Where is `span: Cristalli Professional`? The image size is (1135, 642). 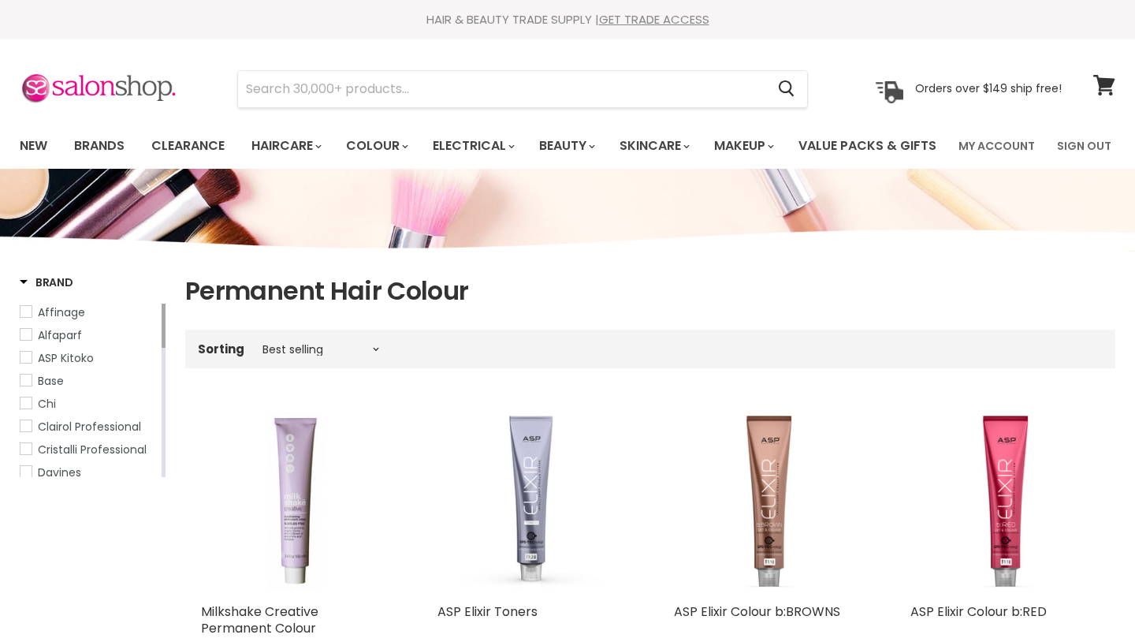
span: Cristalli Professional is located at coordinates (92, 449).